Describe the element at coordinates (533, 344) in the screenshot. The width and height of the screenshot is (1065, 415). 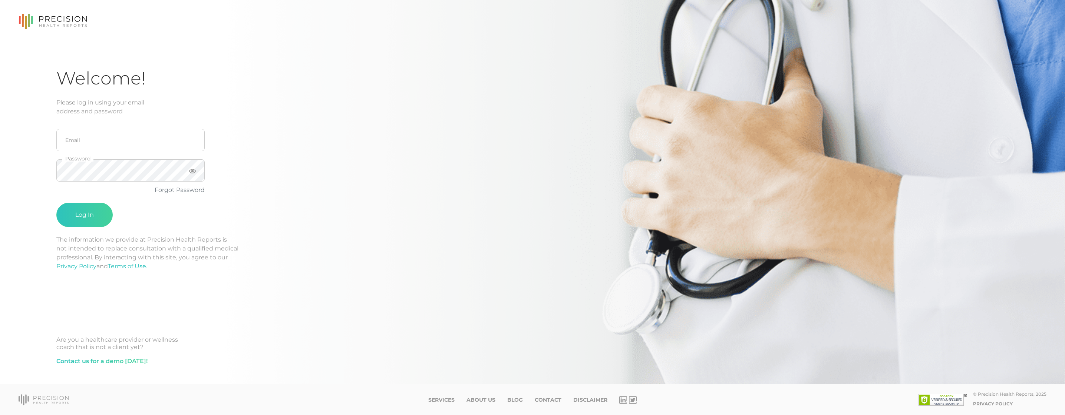
I see `div: Are you a healthcare provider or wellness coach that is not a client yet?` at that location.